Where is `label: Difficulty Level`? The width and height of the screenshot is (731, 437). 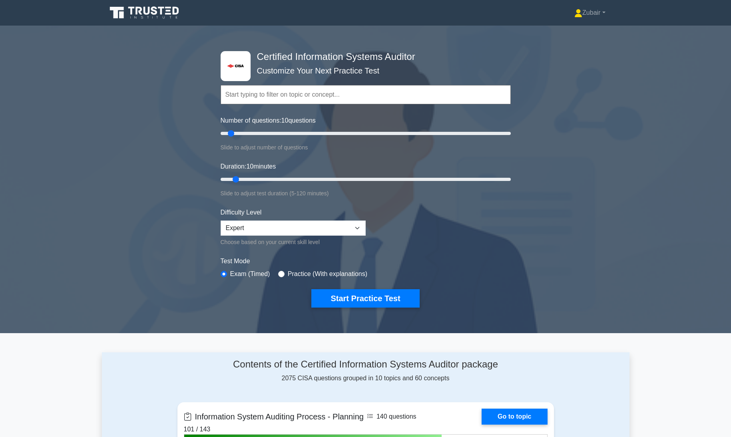 label: Difficulty Level is located at coordinates (241, 213).